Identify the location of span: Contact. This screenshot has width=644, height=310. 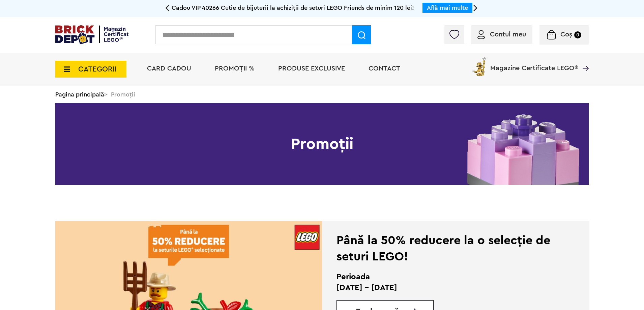
(385, 68).